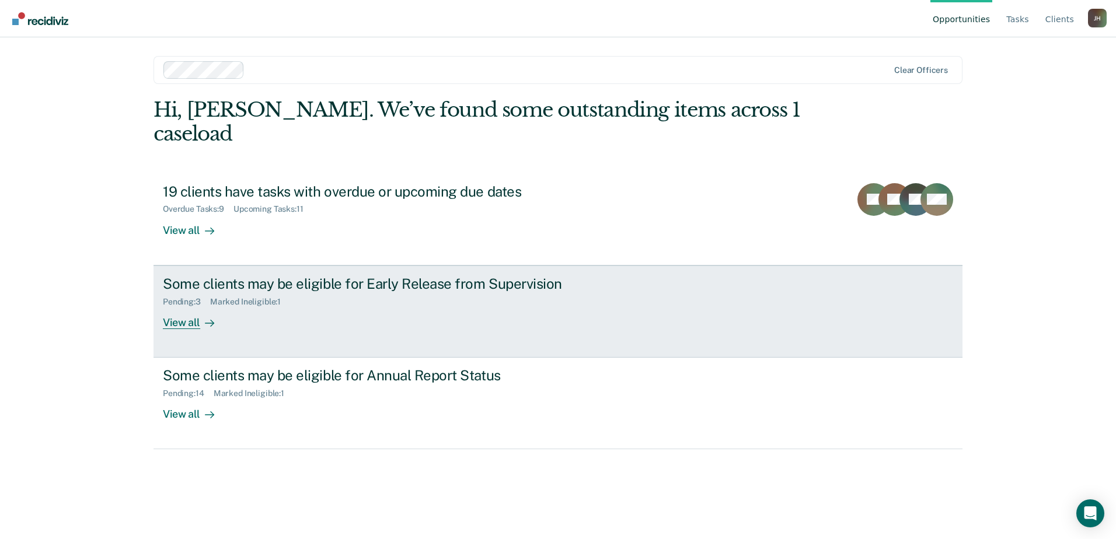  Describe the element at coordinates (368, 375) in the screenshot. I see `div: Some clients may be eligible for Annual Report Status` at that location.